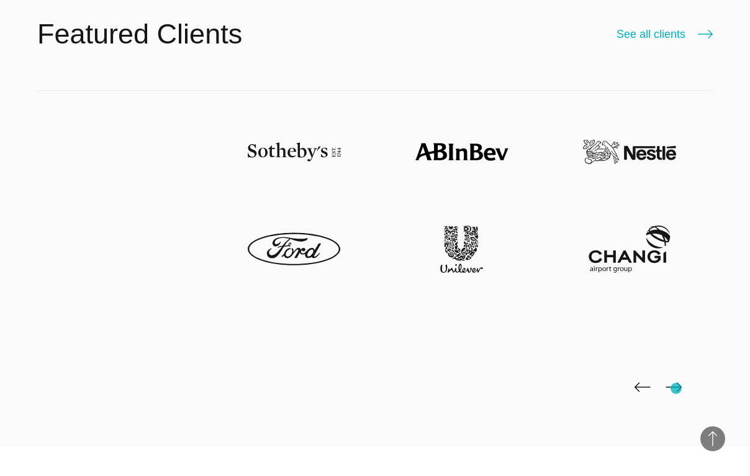 The image size is (750, 476). I want to click on img: ABinBev, so click(462, 151).